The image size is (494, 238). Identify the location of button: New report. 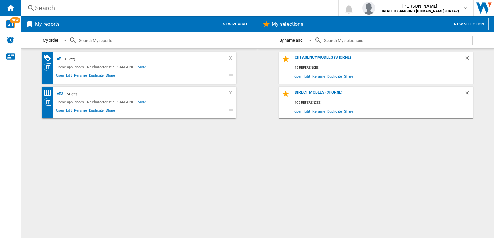
(235, 24).